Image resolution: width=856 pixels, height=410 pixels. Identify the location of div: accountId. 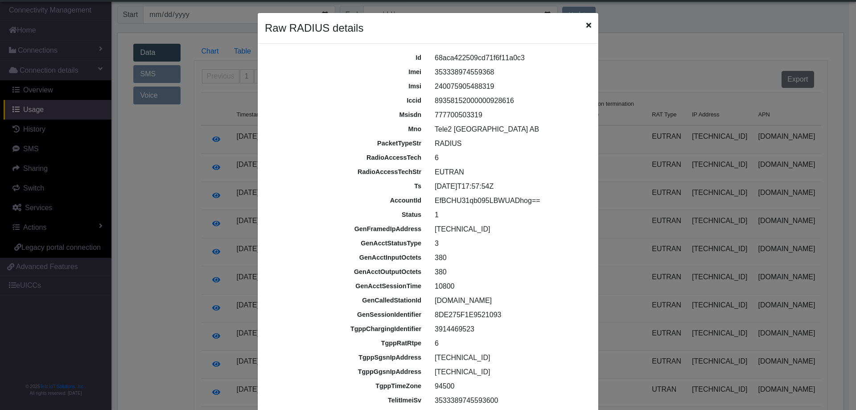
(345, 201).